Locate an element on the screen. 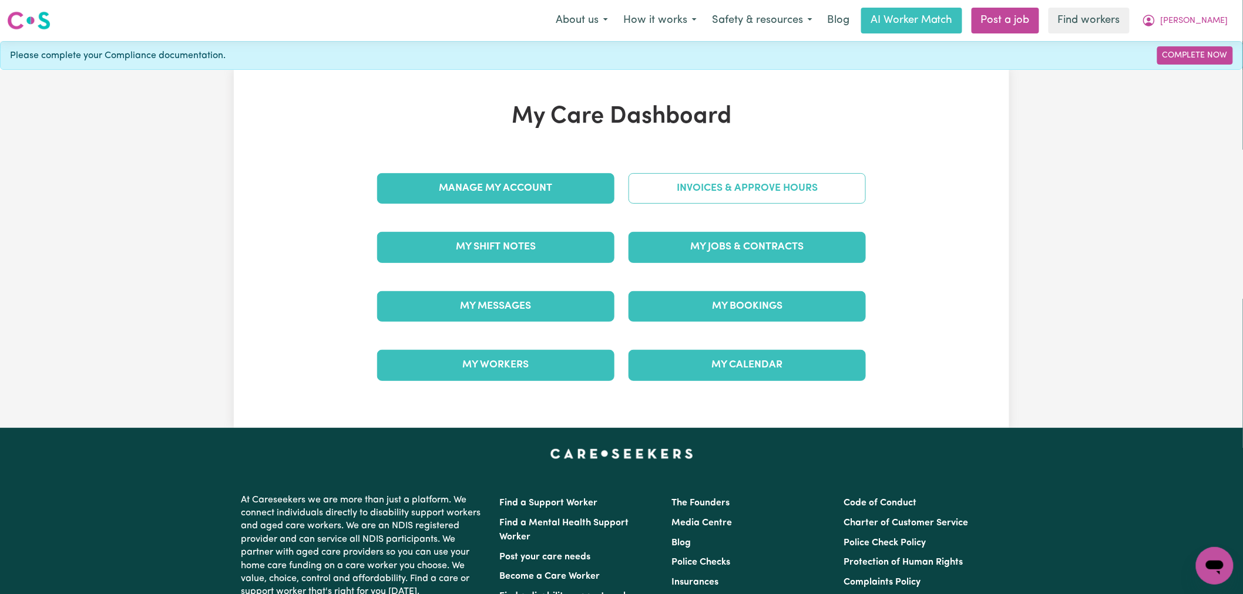  a: Police Checks is located at coordinates (701, 563).